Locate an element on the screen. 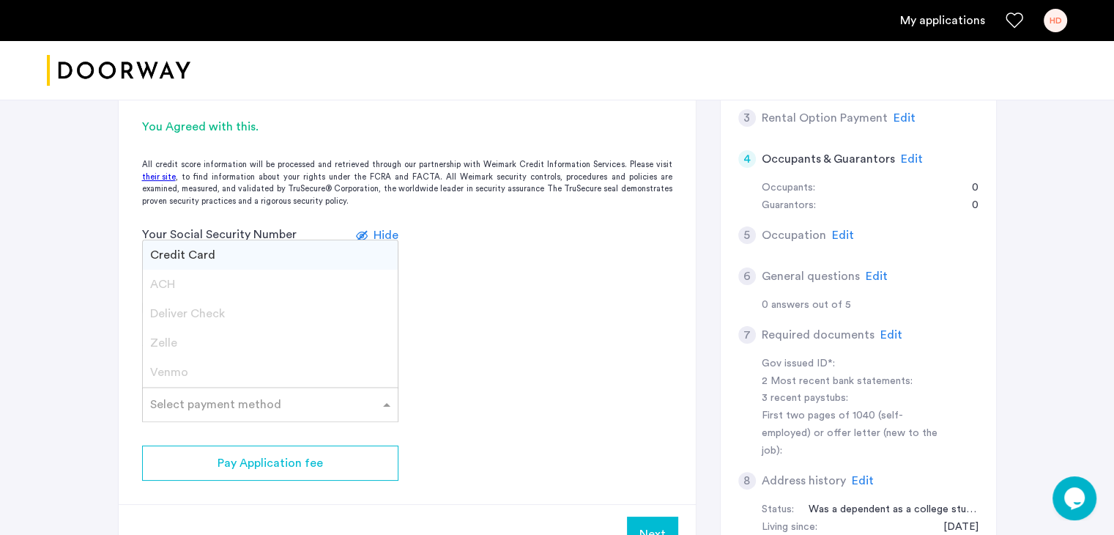  div: Was a dependent as a college student; parent's home is located at coordinates (886, 510).